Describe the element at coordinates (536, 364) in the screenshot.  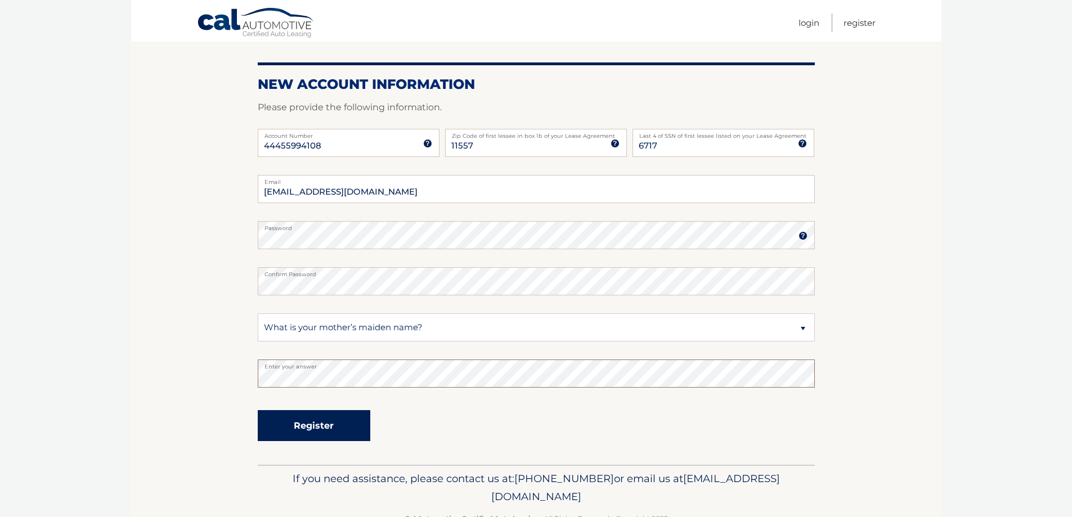
I see `label: Enter your answer` at that location.